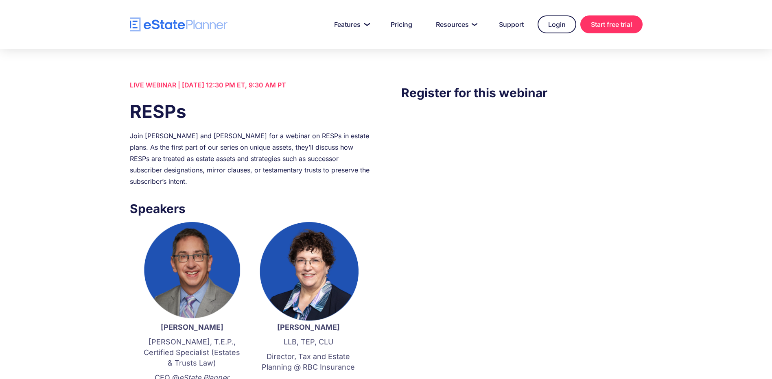  What do you see at coordinates (250, 209) in the screenshot?
I see `h3: Speakers` at bounding box center [250, 209].